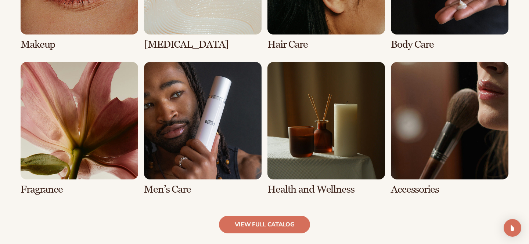 The image size is (529, 244). Describe the element at coordinates (264, 225) in the screenshot. I see `a: view full catalog` at that location.